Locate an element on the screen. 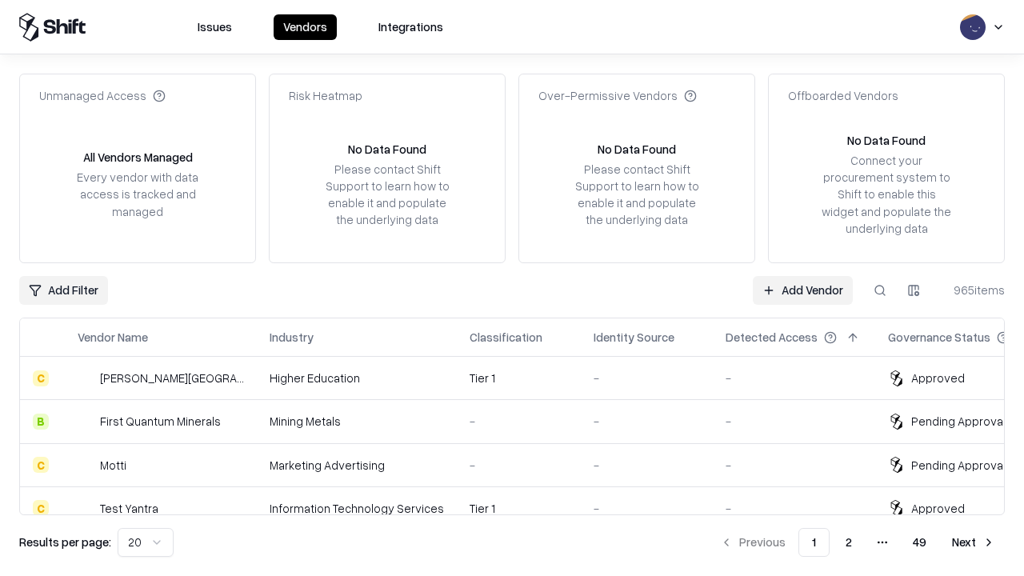  div: Mining Metals is located at coordinates (357, 421).